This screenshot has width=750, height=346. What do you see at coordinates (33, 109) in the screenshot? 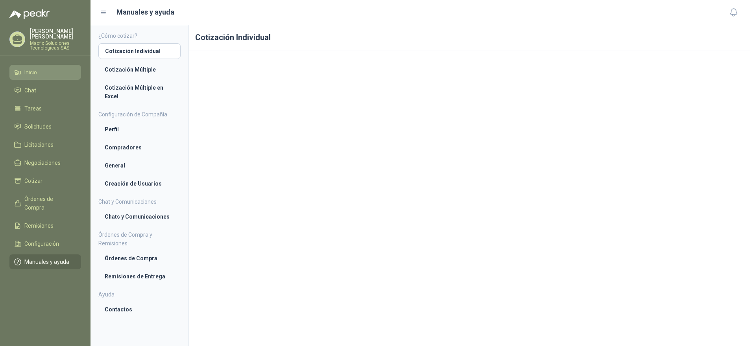
I see `span: Tareas` at bounding box center [33, 109].